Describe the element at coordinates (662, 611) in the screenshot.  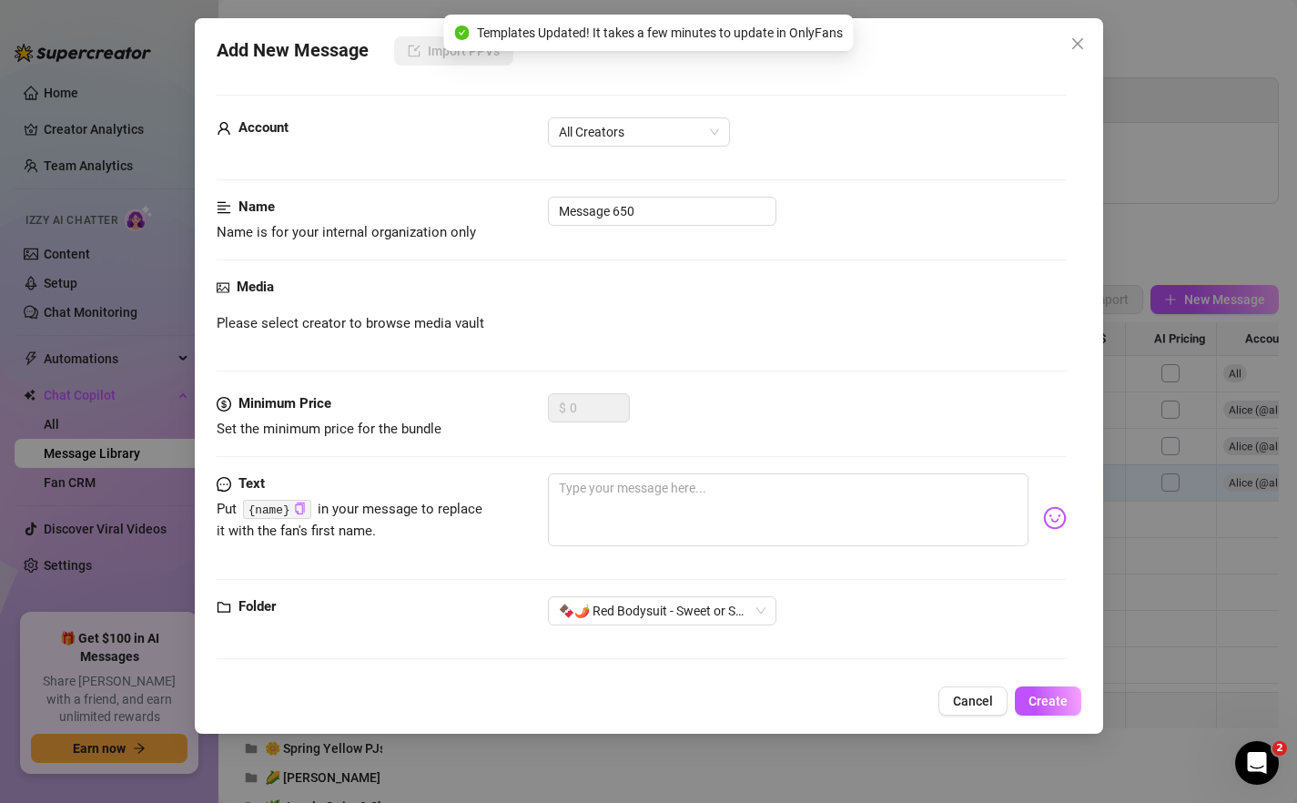
I see `span: 🍫🌶️ Red Bodysuit - Sweet or Spicy` at that location.